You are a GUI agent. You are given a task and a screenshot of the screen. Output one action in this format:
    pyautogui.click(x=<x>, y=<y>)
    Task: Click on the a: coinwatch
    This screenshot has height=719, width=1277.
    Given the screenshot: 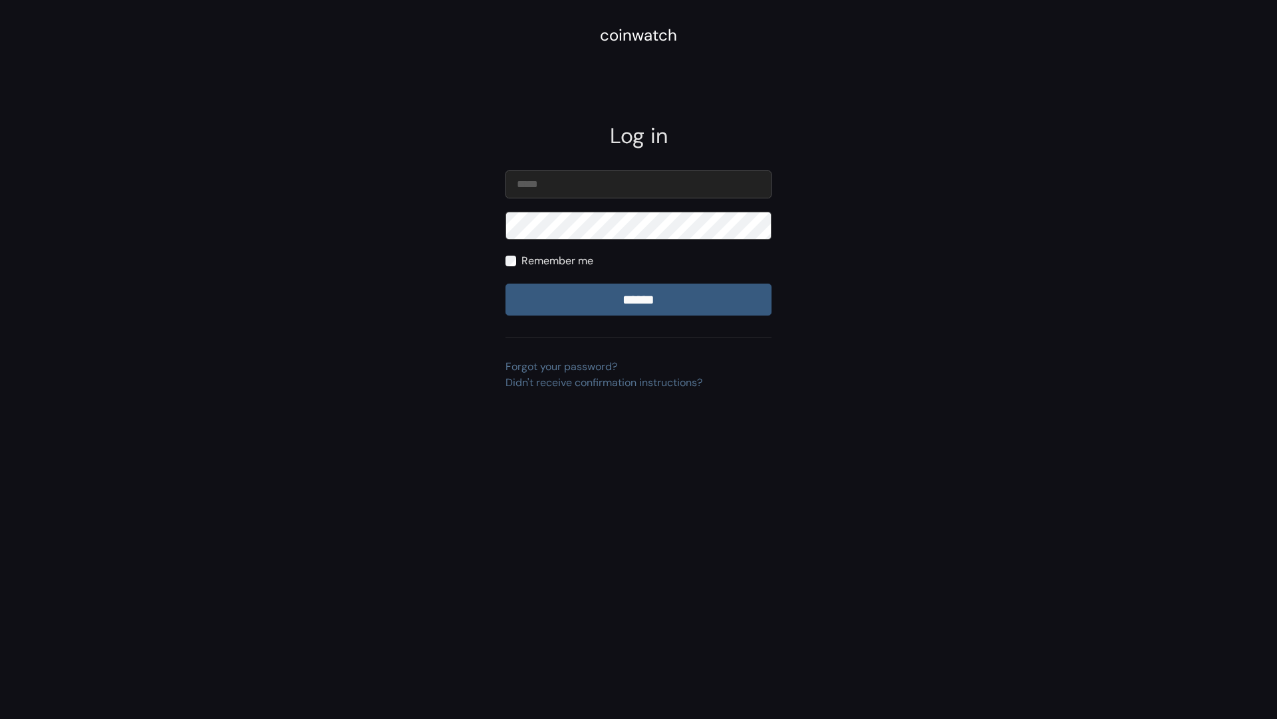 What is the action you would take?
    pyautogui.click(x=639, y=37)
    